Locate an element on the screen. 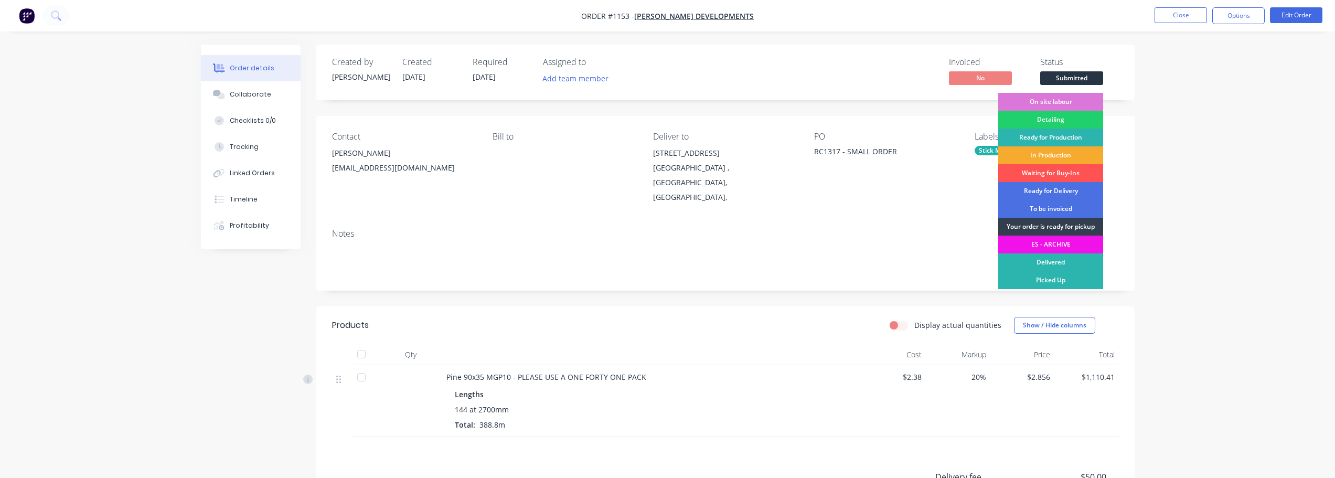 The image size is (1335, 478). div: Markup is located at coordinates (958, 355).